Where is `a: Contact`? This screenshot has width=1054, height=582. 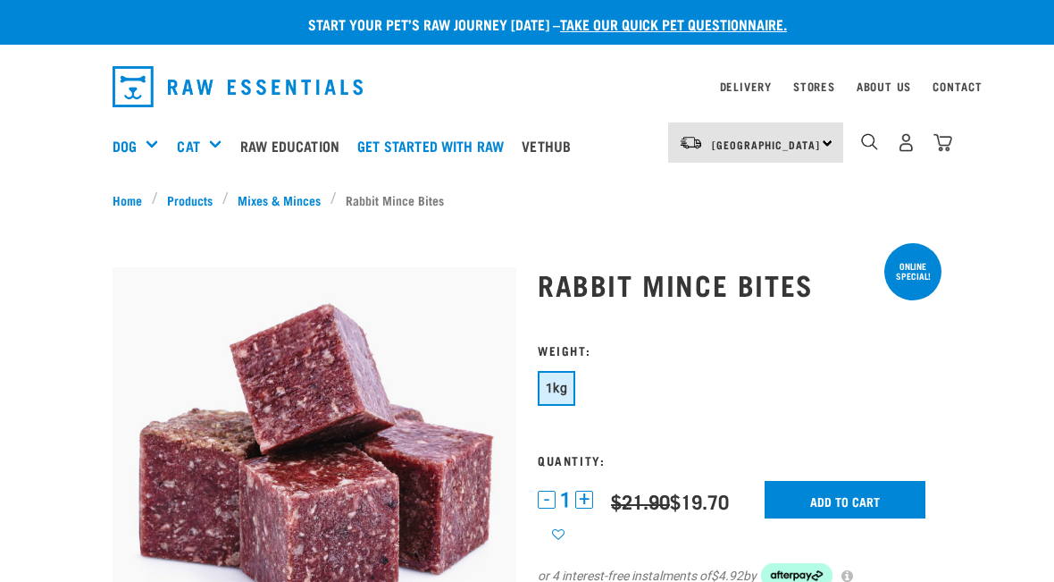 a: Contact is located at coordinates (958, 86).